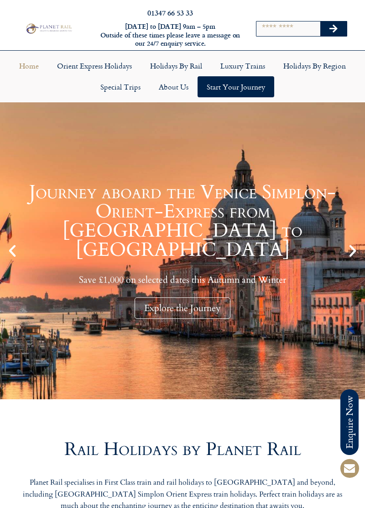 The width and height of the screenshot is (365, 508). What do you see at coordinates (12, 251) in the screenshot?
I see `div: Previous slide` at bounding box center [12, 251].